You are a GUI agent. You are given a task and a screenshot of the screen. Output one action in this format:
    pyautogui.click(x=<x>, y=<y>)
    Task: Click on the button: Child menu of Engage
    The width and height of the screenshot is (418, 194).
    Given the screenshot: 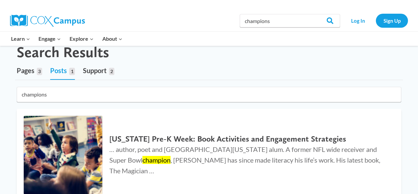 What is the action you would take?
    pyautogui.click(x=50, y=39)
    